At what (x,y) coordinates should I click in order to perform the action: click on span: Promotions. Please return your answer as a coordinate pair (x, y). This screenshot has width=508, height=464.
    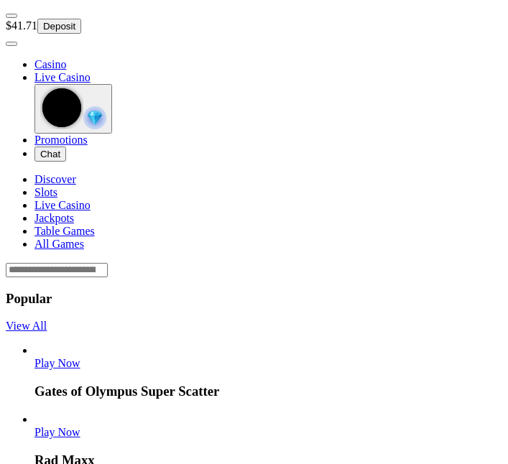
    Looking at the image, I should click on (61, 139).